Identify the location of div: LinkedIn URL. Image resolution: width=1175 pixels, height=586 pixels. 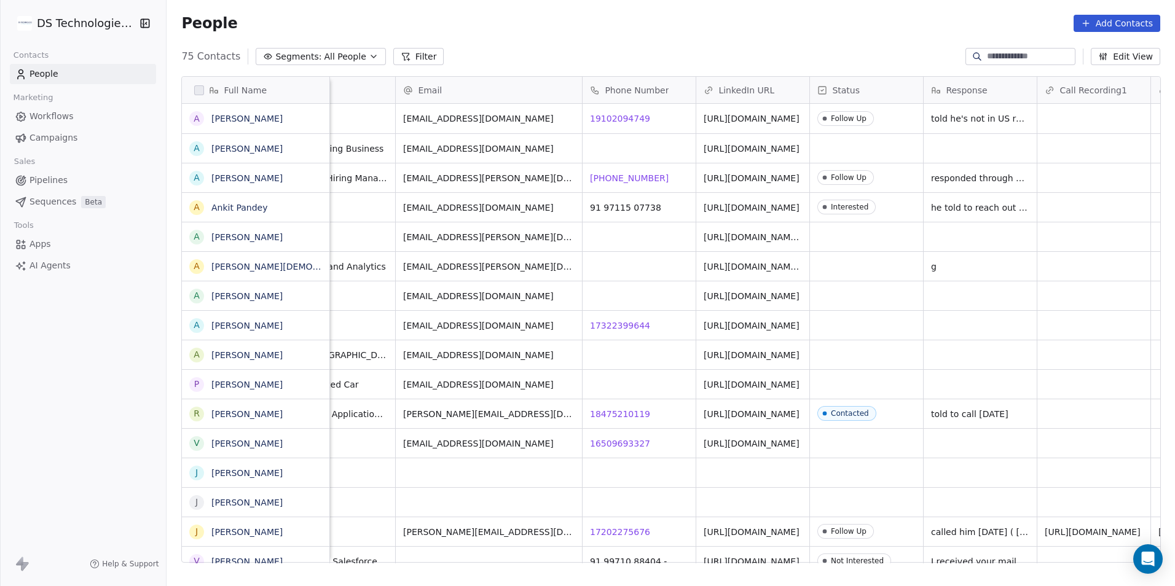
(753, 90).